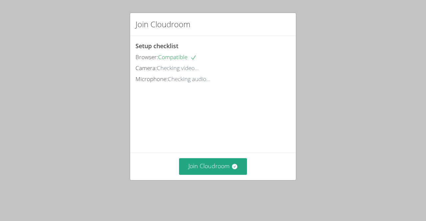 This screenshot has width=426, height=221. Describe the element at coordinates (177, 57) in the screenshot. I see `span: Compatible` at that location.